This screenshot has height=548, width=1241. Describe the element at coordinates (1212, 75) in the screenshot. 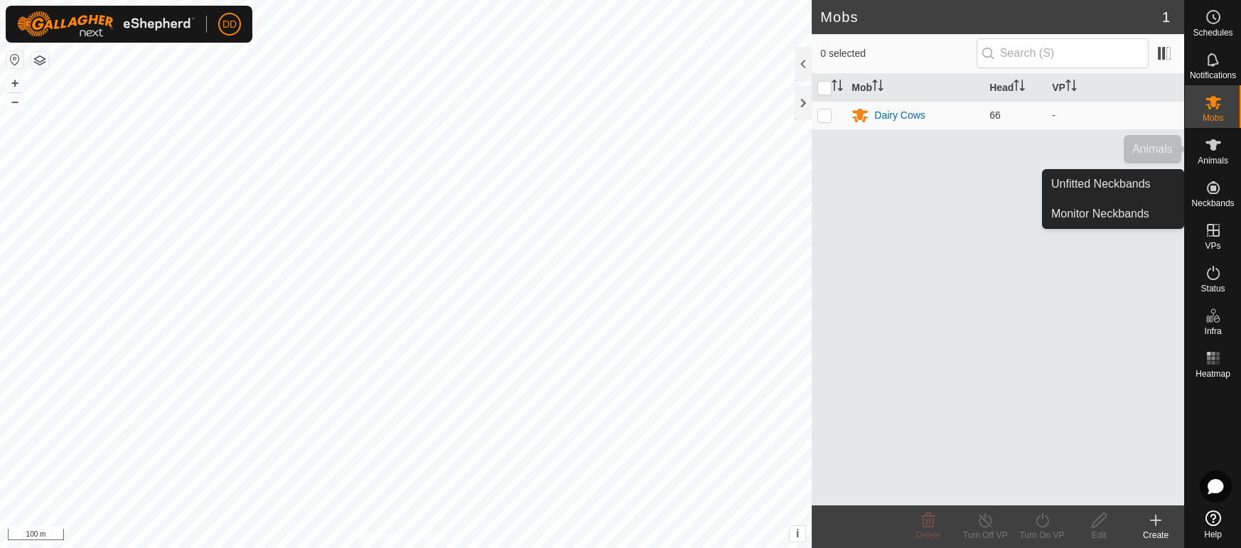

I see `span: Notifications` at that location.